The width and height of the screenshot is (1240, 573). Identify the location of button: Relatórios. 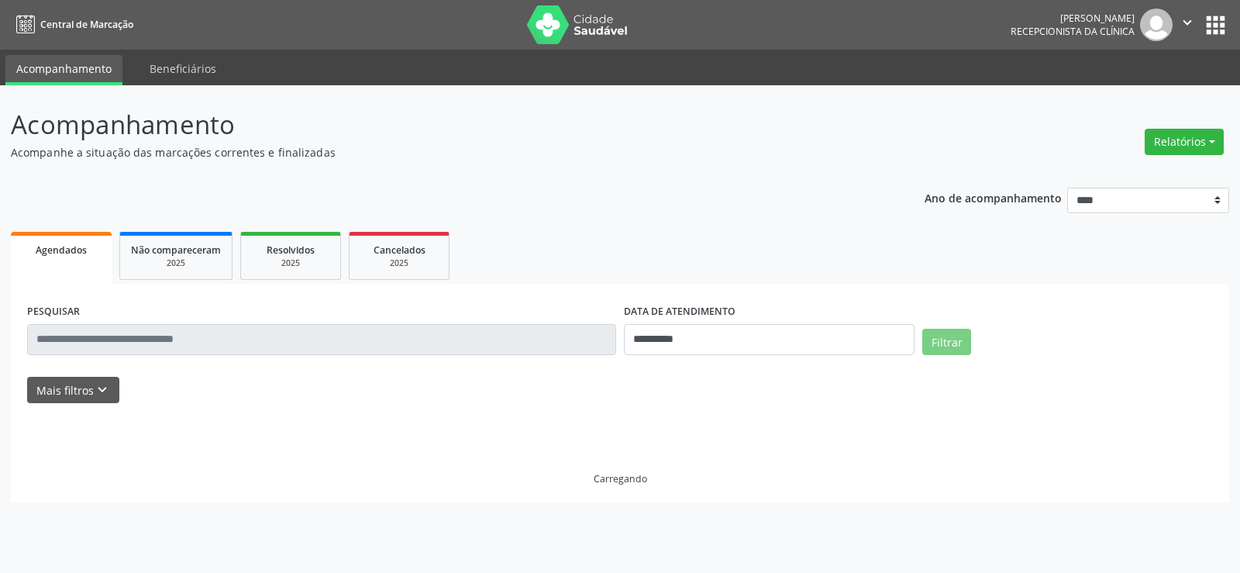
(1185, 142).